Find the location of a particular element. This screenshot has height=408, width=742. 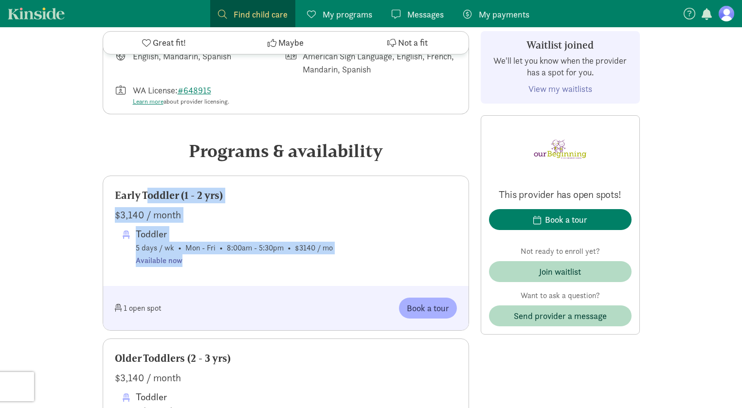

div: Book a tour is located at coordinates (566, 219).